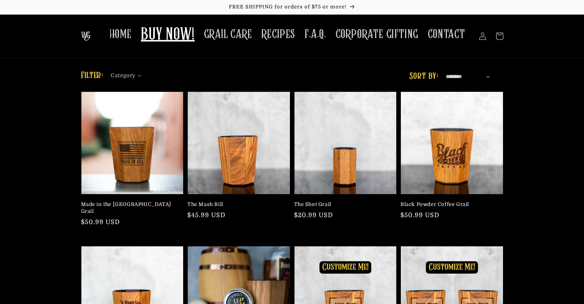  What do you see at coordinates (121, 34) in the screenshot?
I see `span: HOME` at bounding box center [121, 34].